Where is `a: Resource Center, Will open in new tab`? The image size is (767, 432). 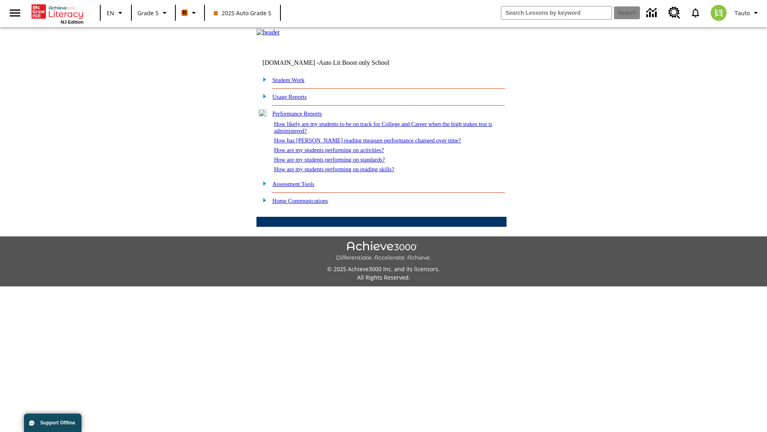 a: Resource Center, Will open in new tab is located at coordinates (675, 13).